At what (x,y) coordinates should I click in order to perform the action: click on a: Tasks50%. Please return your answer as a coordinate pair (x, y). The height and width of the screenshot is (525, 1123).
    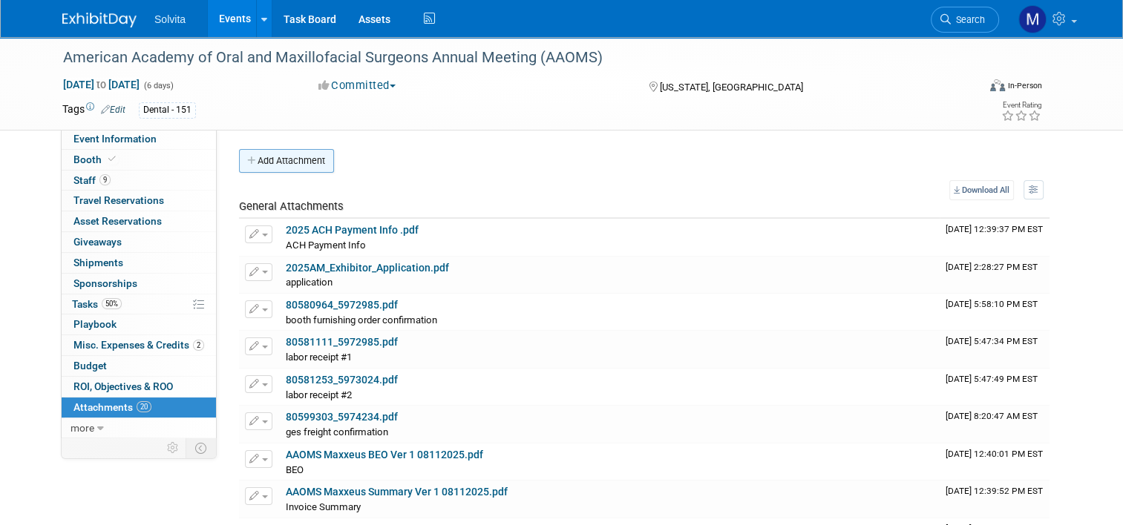
    Looking at the image, I should click on (139, 304).